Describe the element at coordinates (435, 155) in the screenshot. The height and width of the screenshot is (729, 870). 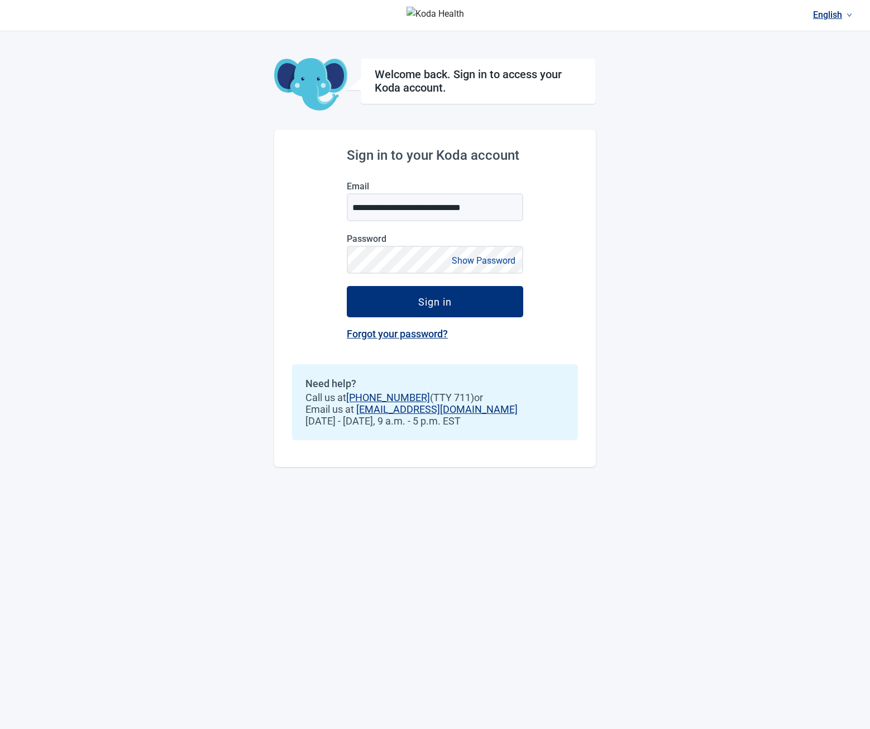
I see `h2: Sign in to your Koda account` at that location.